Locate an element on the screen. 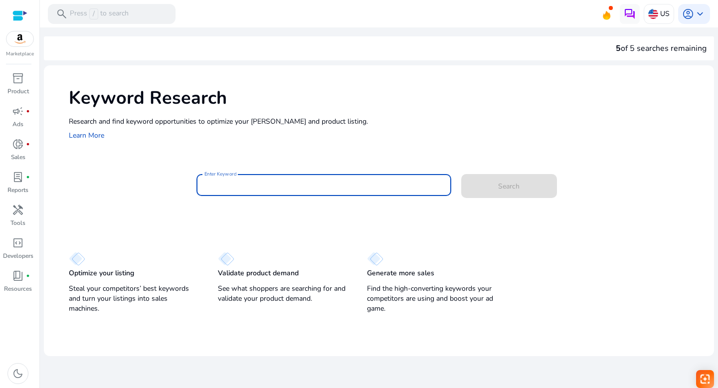 This screenshot has width=718, height=388. p: Product is located at coordinates (18, 91).